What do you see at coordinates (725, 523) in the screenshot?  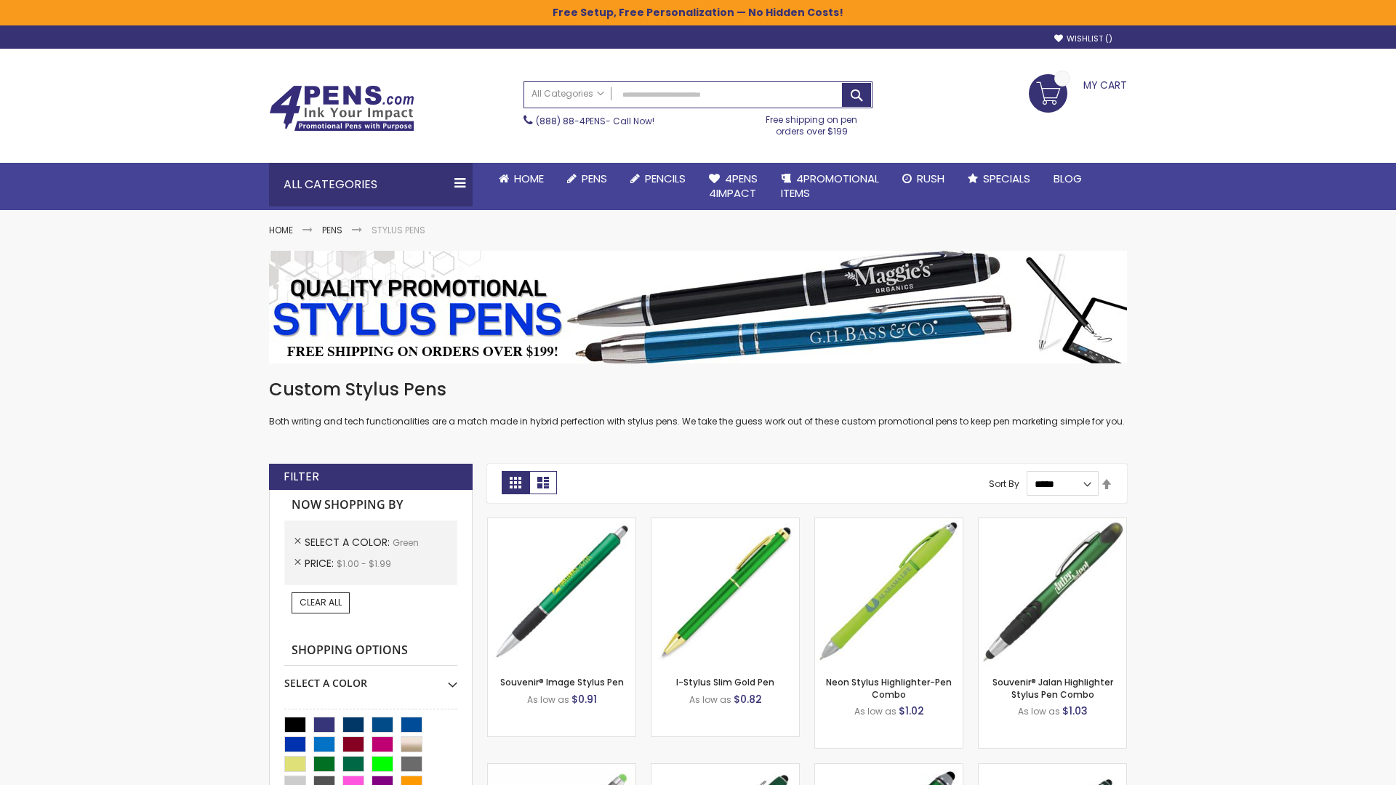 I see `a: I-Stylus Slim Gold-Green` at bounding box center [725, 523].